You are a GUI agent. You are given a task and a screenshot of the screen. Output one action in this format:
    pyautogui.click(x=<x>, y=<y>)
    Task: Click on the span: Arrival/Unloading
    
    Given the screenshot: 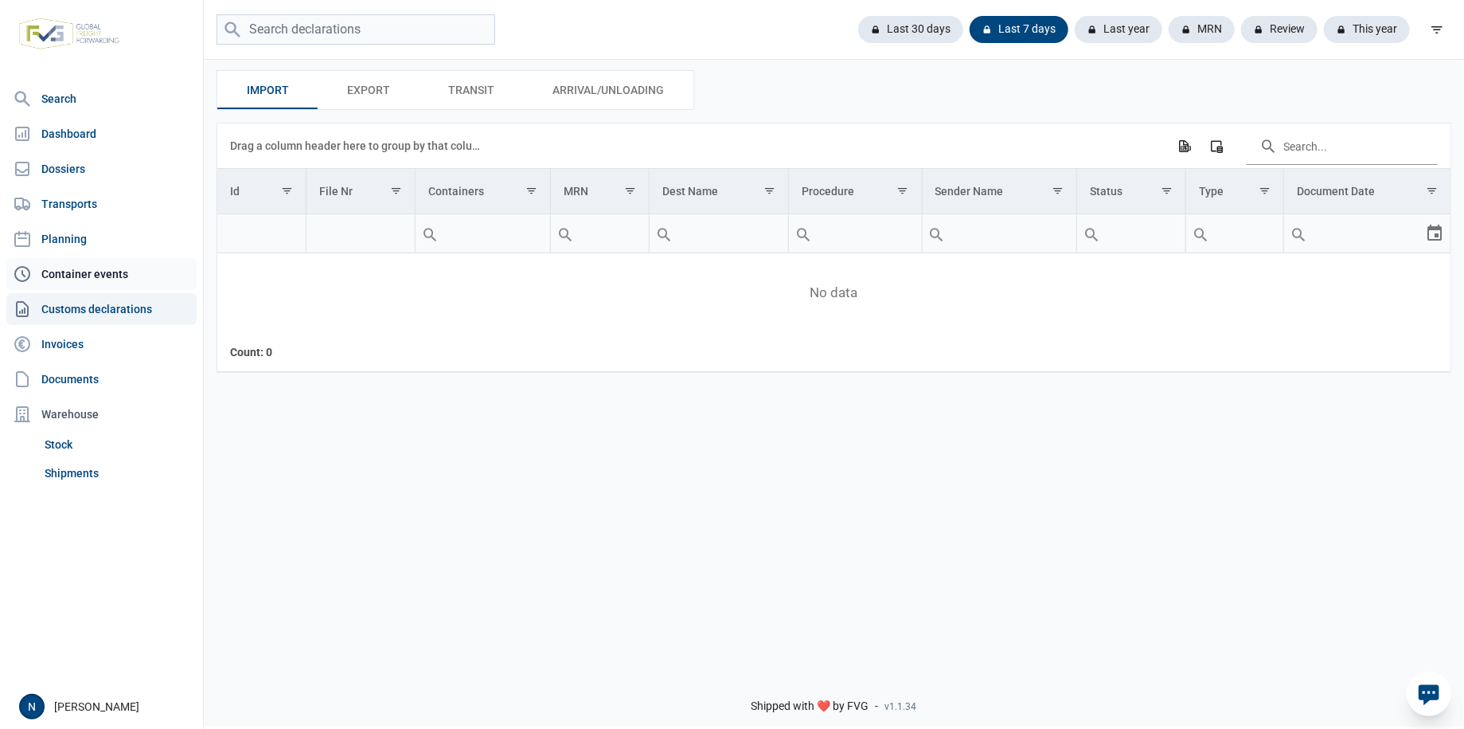 What is the action you would take?
    pyautogui.click(x=608, y=90)
    